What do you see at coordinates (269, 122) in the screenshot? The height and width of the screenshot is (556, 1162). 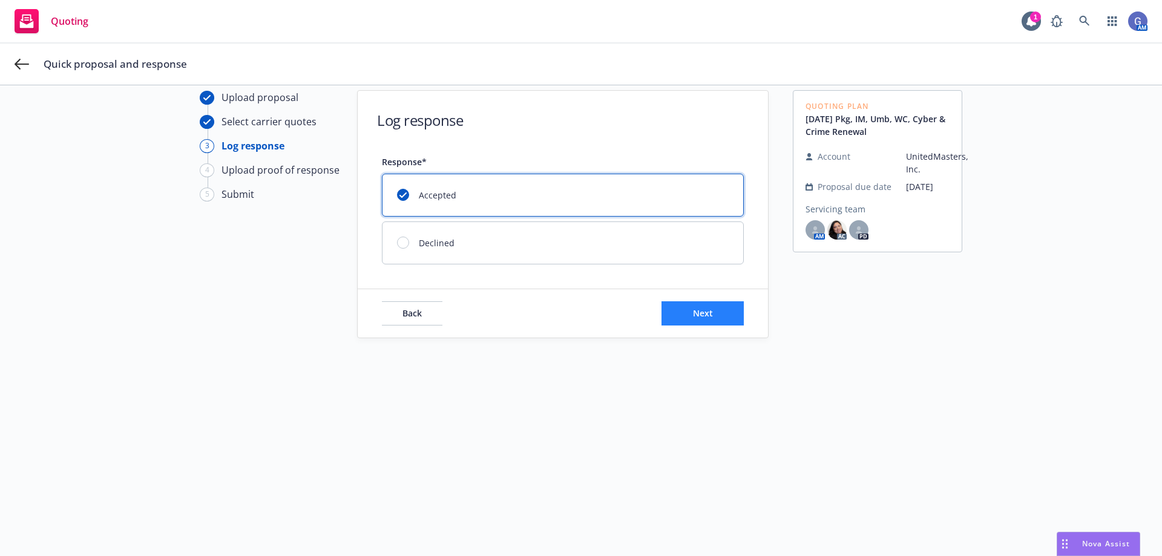 I see `div: Select carrier quotes` at bounding box center [269, 122].